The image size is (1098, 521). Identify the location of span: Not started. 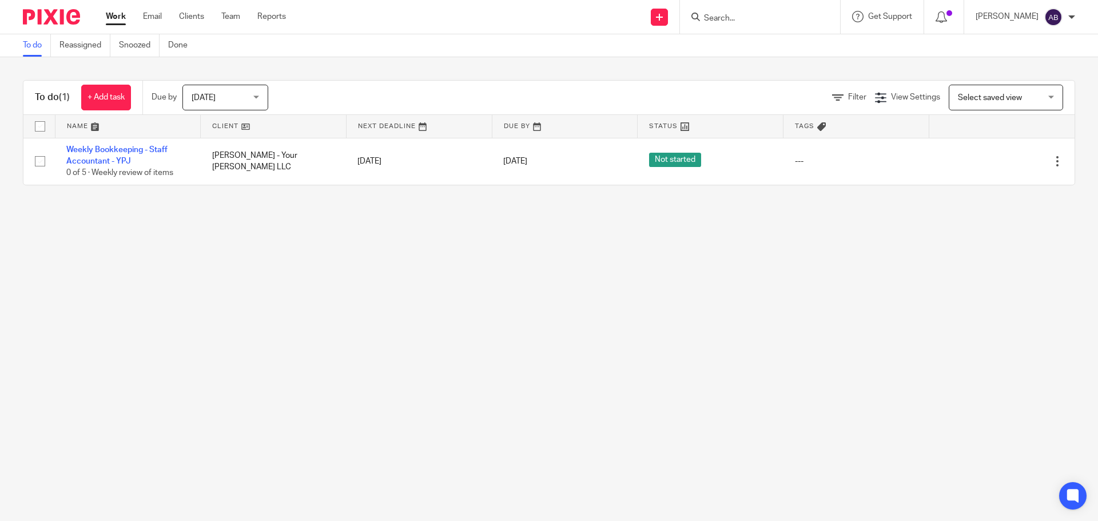
(675, 160).